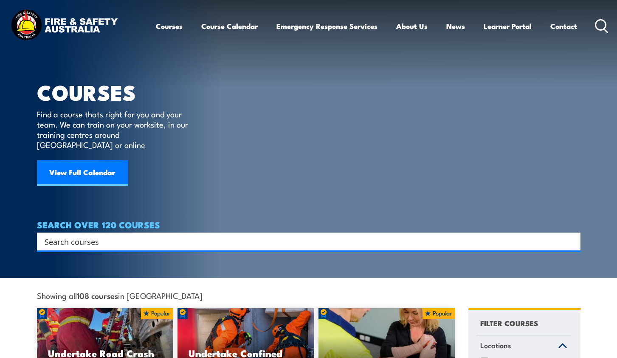 The width and height of the screenshot is (617, 358). I want to click on a: Courses, so click(169, 26).